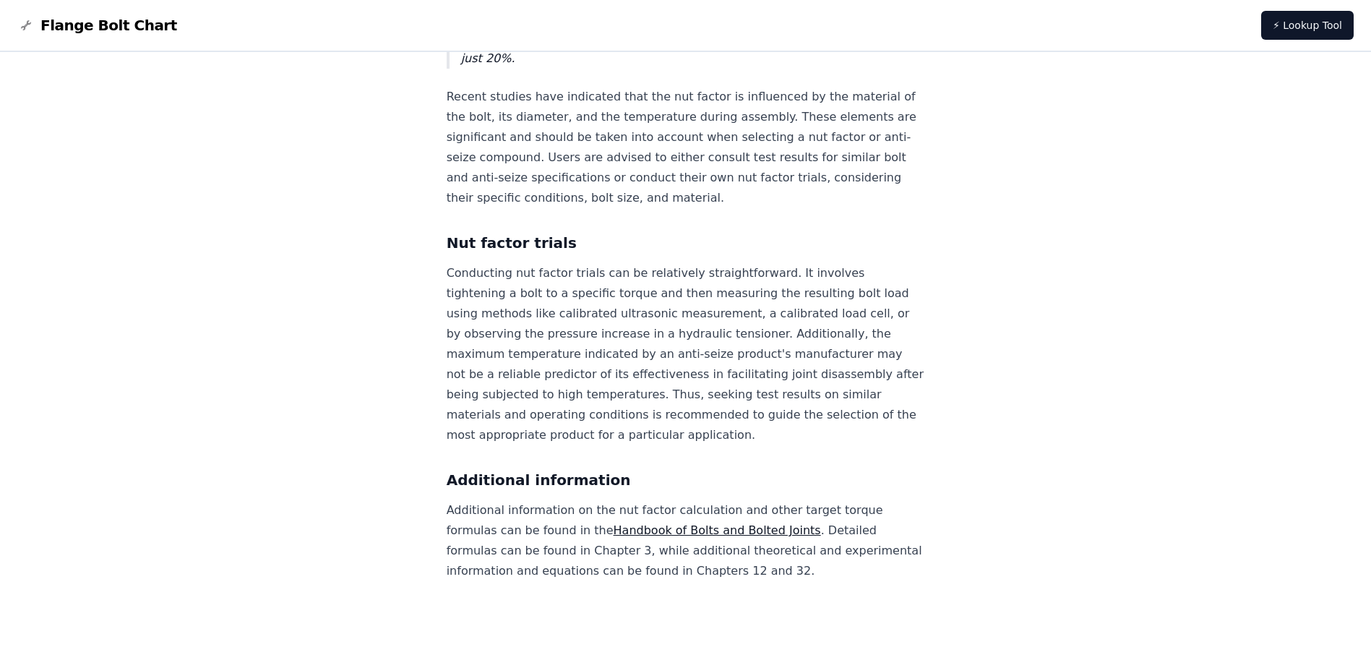 Image resolution: width=1371 pixels, height=668 pixels. I want to click on h3: Nut factor trials, so click(686, 243).